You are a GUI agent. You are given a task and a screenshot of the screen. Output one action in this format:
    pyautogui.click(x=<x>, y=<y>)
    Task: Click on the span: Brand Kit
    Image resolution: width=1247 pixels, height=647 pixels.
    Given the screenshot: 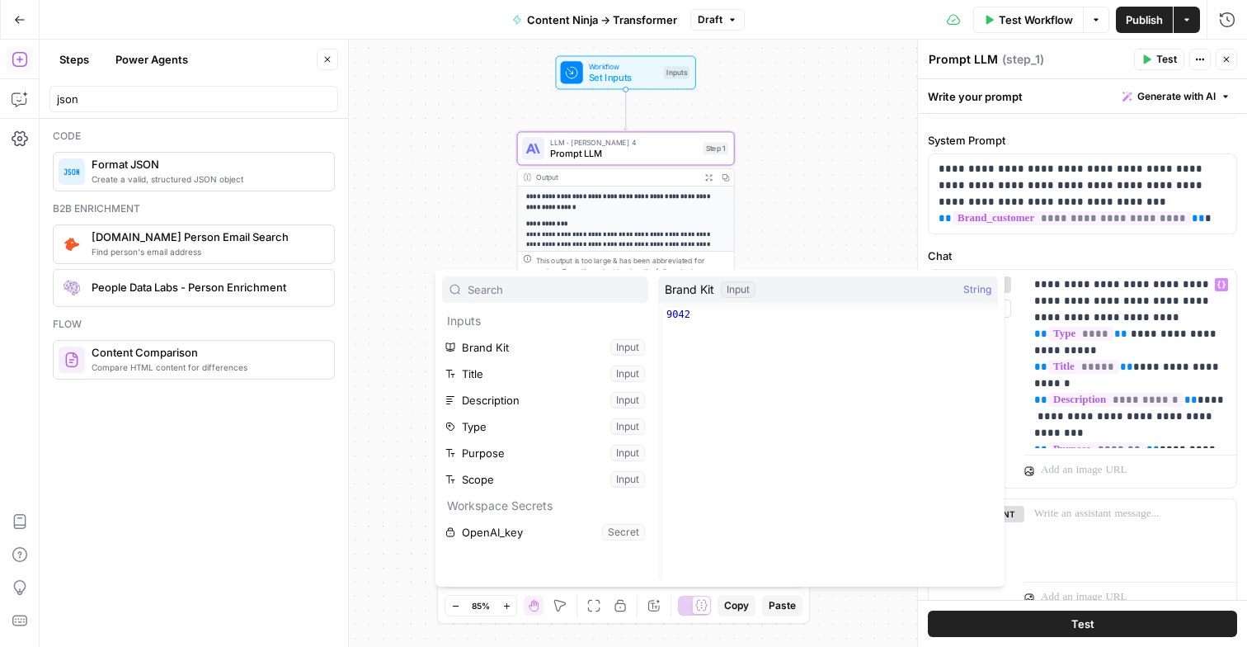 What is the action you would take?
    pyautogui.click(x=689, y=289)
    